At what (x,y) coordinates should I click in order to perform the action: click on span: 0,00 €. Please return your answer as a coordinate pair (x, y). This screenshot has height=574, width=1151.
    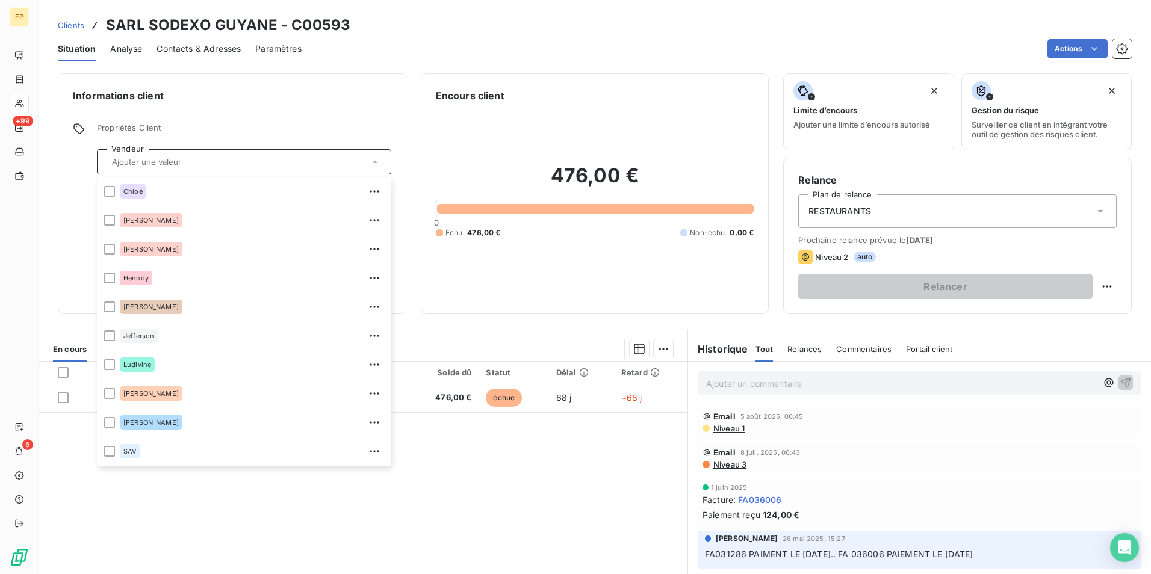
    Looking at the image, I should click on (741, 233).